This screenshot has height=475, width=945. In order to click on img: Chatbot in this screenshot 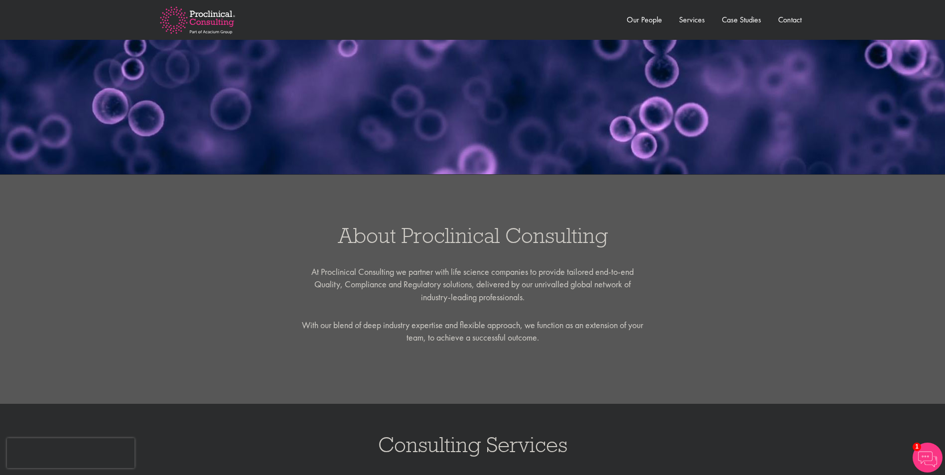, I will do `click(927, 458)`.